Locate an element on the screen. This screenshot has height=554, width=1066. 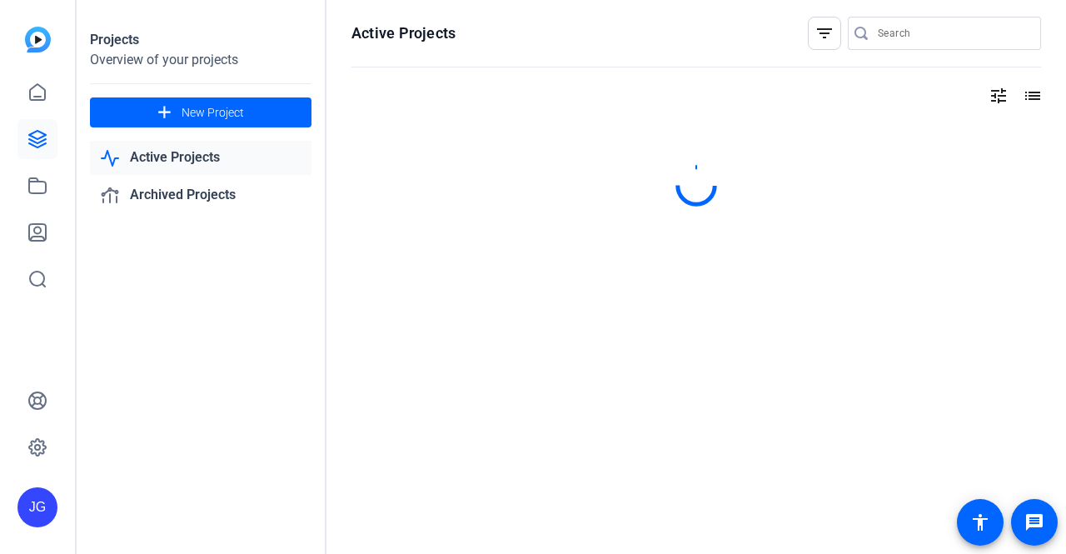
mat-icon: add is located at coordinates (164, 112).